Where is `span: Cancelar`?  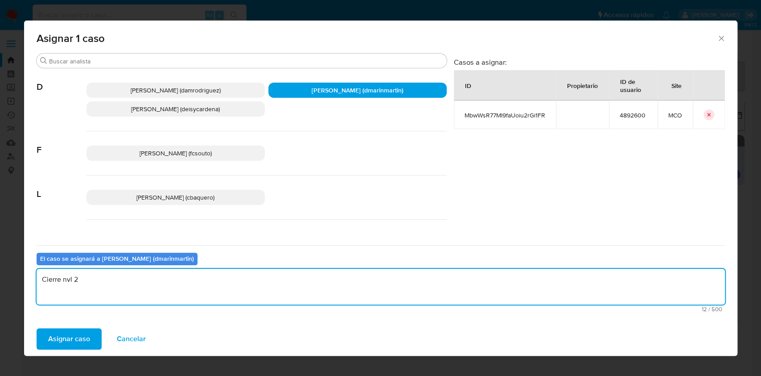 span: Cancelar is located at coordinates (131, 339).